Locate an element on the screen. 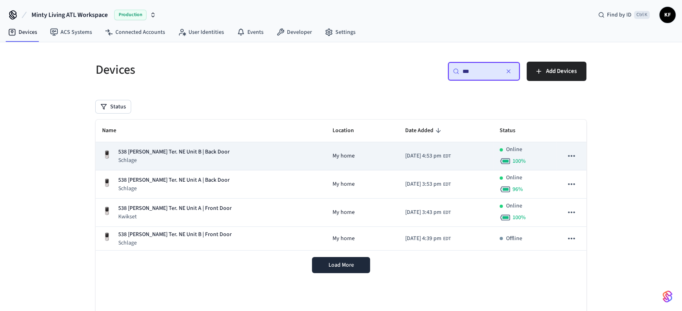 This screenshot has width=682, height=311. button: KF is located at coordinates (667, 15).